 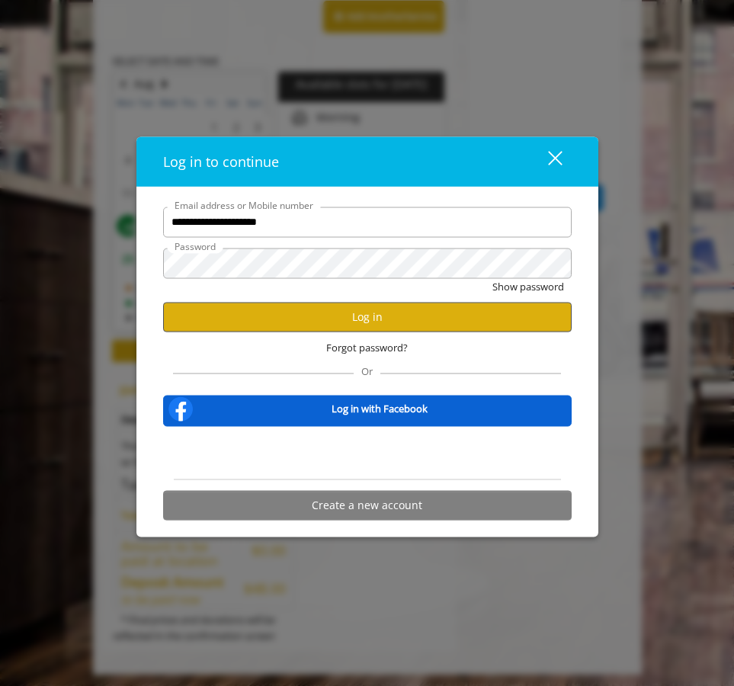 What do you see at coordinates (546, 162) in the screenshot?
I see `div: close dialog` at bounding box center [546, 162].